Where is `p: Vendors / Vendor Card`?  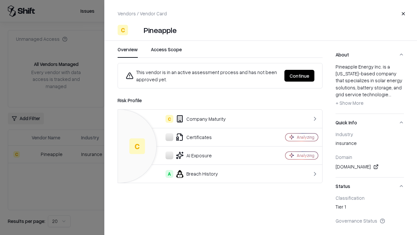
p: Vendors / Vendor Card is located at coordinates (142, 13).